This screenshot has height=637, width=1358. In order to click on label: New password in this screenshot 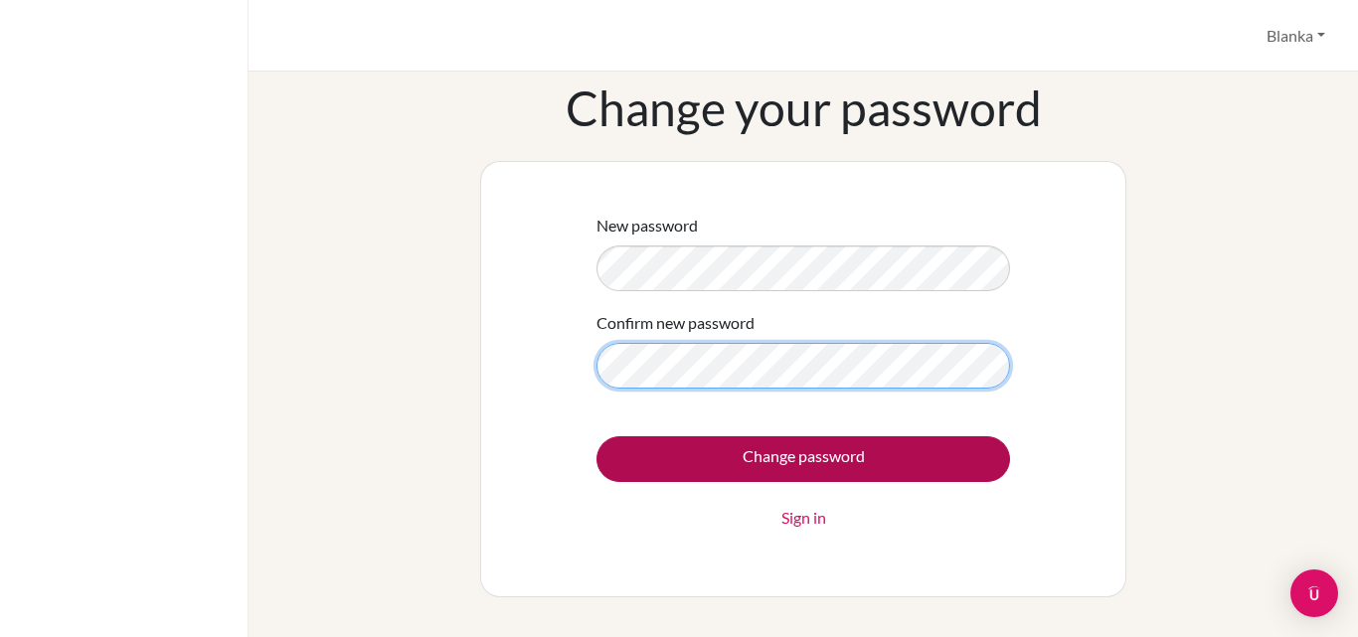, I will do `click(647, 226)`.